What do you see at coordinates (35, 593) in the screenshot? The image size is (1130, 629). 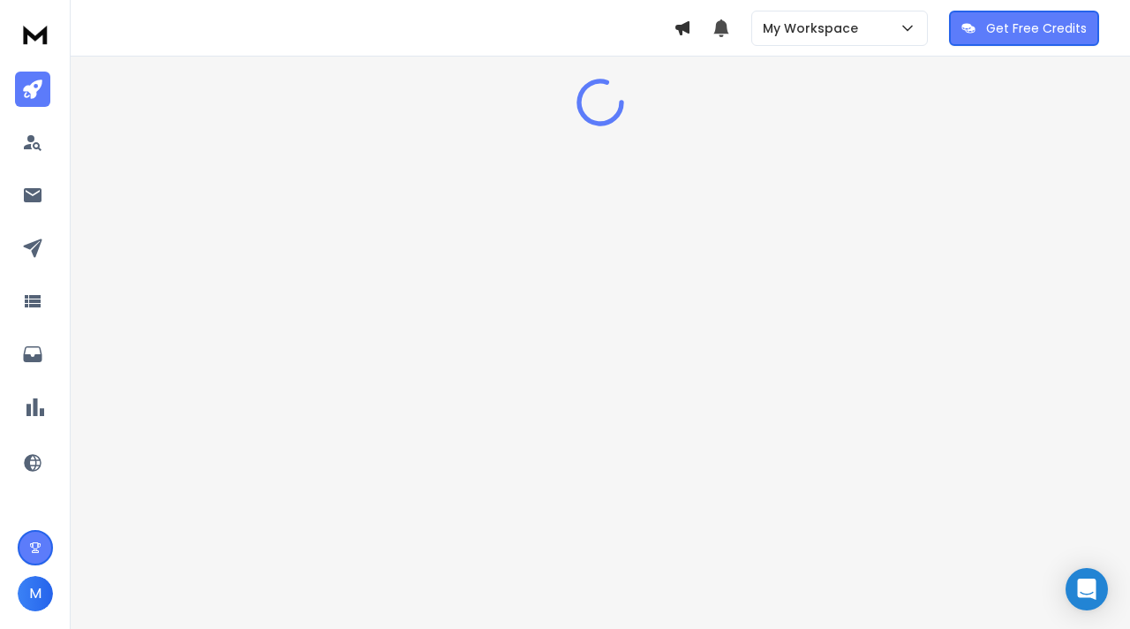 I see `span: M` at bounding box center [35, 593].